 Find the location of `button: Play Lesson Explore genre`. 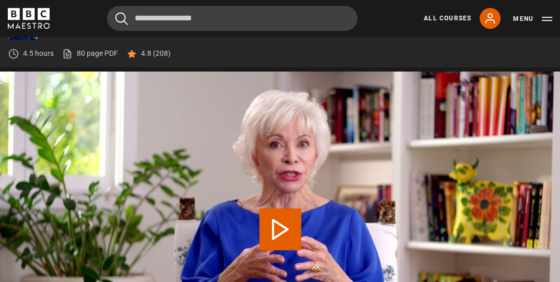

button: Play Lesson Explore genre is located at coordinates (280, 229).